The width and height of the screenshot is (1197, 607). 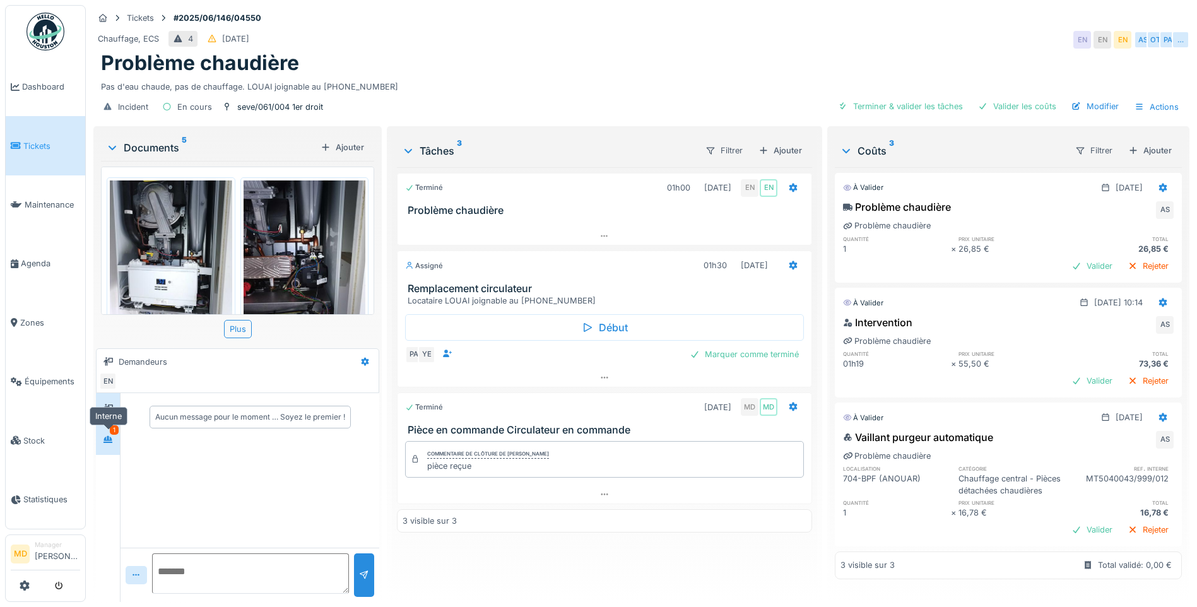 What do you see at coordinates (1156, 107) in the screenshot?
I see `div: Actions` at bounding box center [1156, 107].